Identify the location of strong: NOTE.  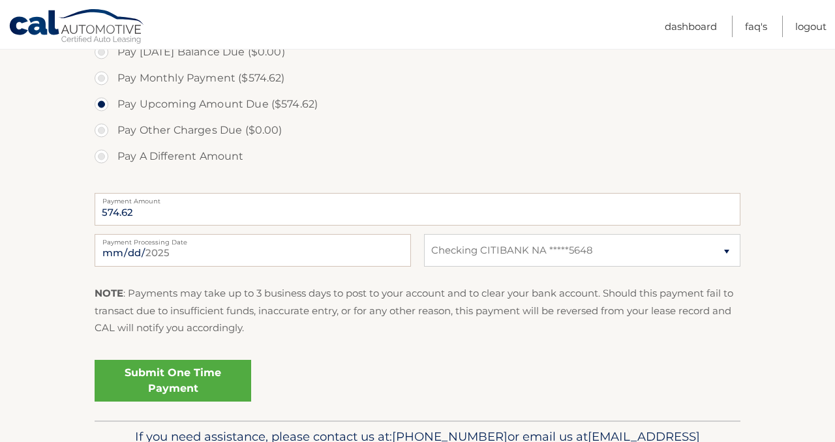
(109, 293).